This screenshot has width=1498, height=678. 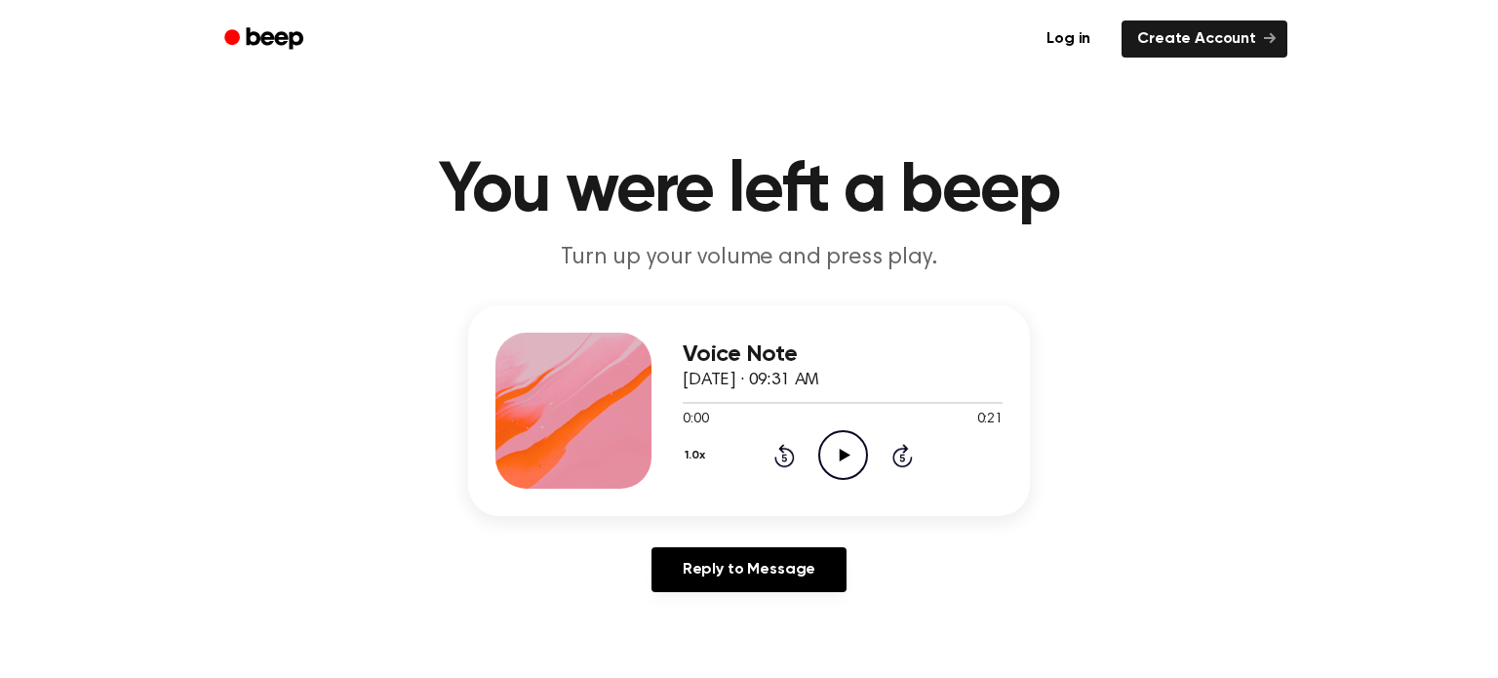 What do you see at coordinates (265, 39) in the screenshot?
I see `a: Beep` at bounding box center [265, 39].